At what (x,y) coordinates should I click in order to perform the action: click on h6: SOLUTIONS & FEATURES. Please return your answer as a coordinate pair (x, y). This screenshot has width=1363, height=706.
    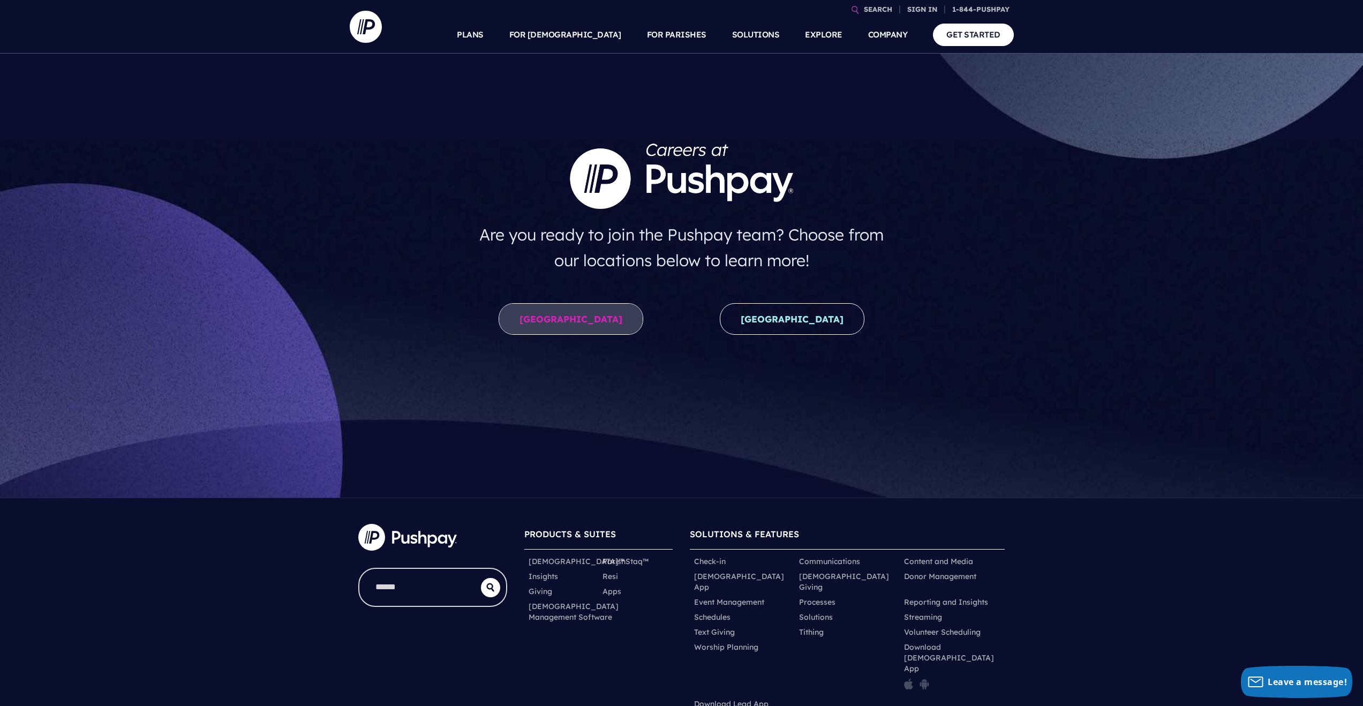
    Looking at the image, I should click on (848, 536).